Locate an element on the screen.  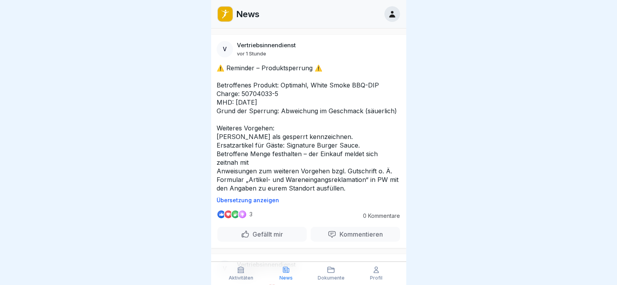
p: Übersetzung anzeigen is located at coordinates (309, 200).